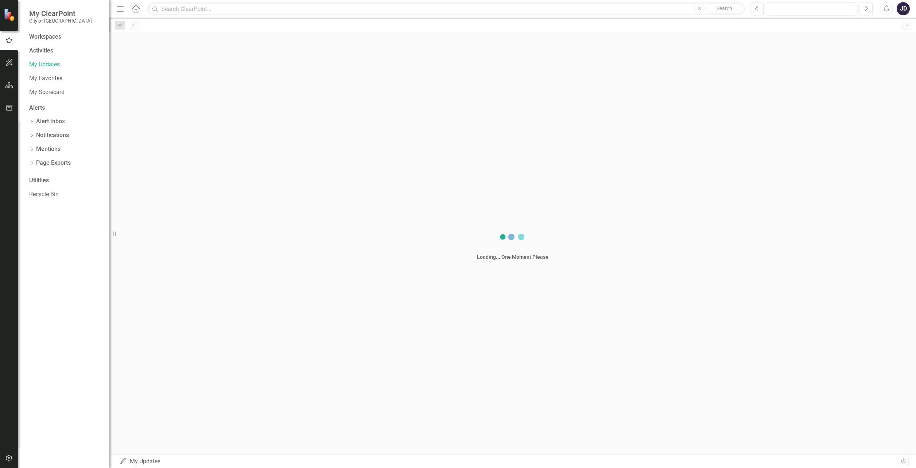 The height and width of the screenshot is (468, 916). What do you see at coordinates (66, 180) in the screenshot?
I see `div: Utilities` at bounding box center [66, 180].